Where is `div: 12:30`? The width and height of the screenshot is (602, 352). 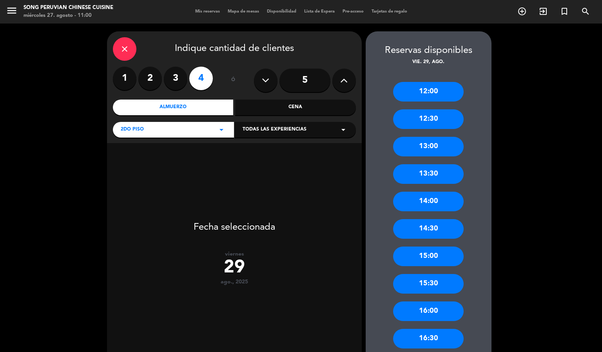 div: 12:30 is located at coordinates (429, 119).